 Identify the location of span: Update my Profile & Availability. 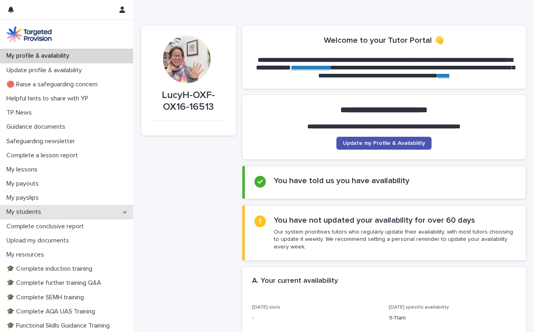
(384, 143).